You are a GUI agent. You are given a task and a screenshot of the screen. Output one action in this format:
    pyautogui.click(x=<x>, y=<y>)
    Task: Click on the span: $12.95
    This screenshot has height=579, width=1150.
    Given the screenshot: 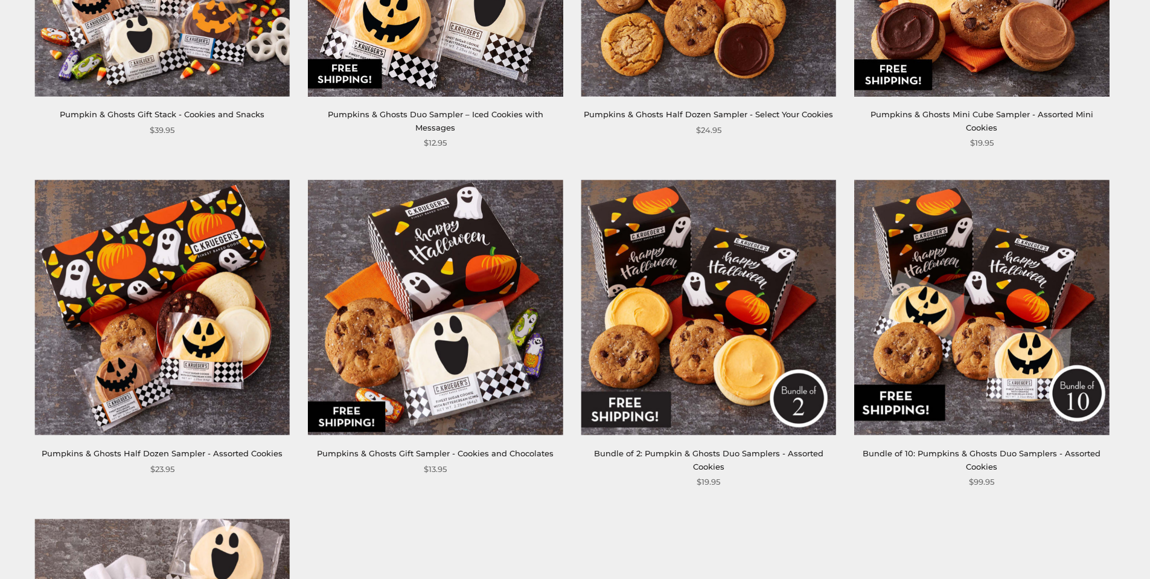 What is the action you would take?
    pyautogui.click(x=435, y=143)
    